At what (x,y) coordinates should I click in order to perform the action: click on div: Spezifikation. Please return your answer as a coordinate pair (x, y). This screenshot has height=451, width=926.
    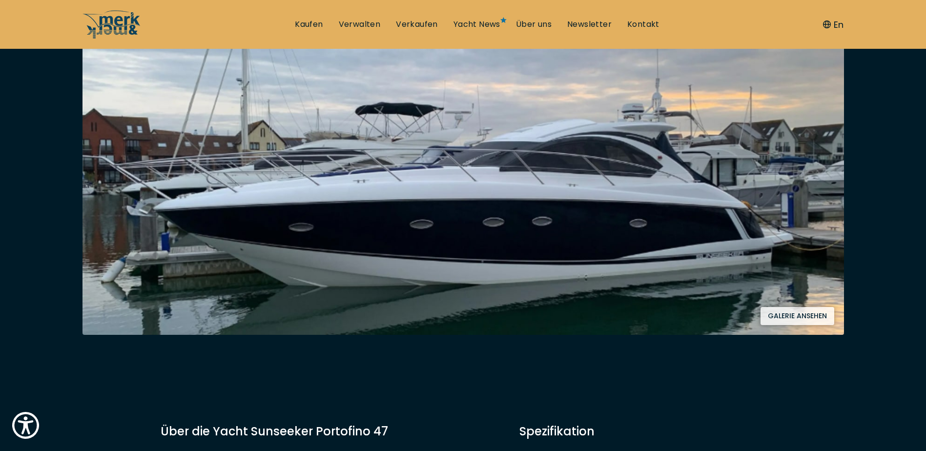
    Looking at the image, I should click on (642, 431).